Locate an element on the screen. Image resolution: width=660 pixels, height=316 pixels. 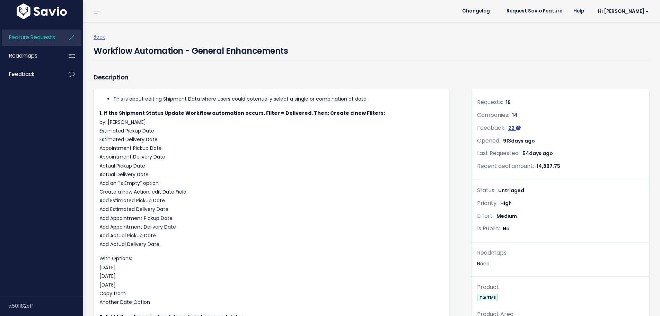
div: Roadmaps is located at coordinates (561, 253).